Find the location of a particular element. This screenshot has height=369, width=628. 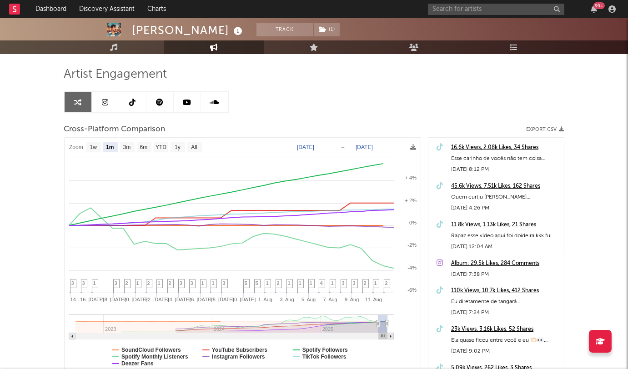

div: Esse carinho de vocês não tem coisa melhor 🥰🫶🏻 #QuandoAChuvaPassar #thiagofreitas #fã #amor #sent... is located at coordinates (505, 159).